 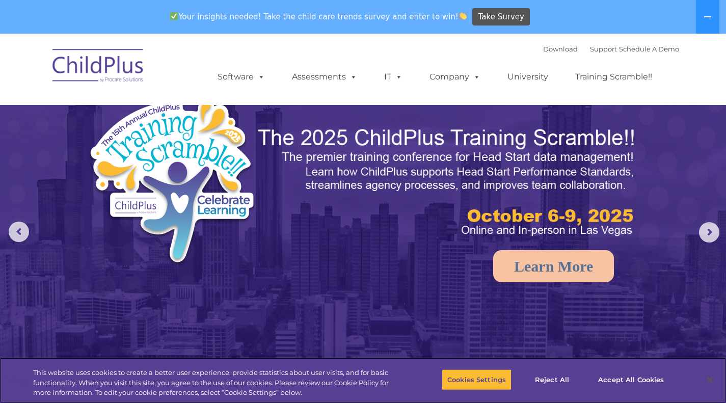 I want to click on a: Schedule A Demo, so click(x=649, y=49).